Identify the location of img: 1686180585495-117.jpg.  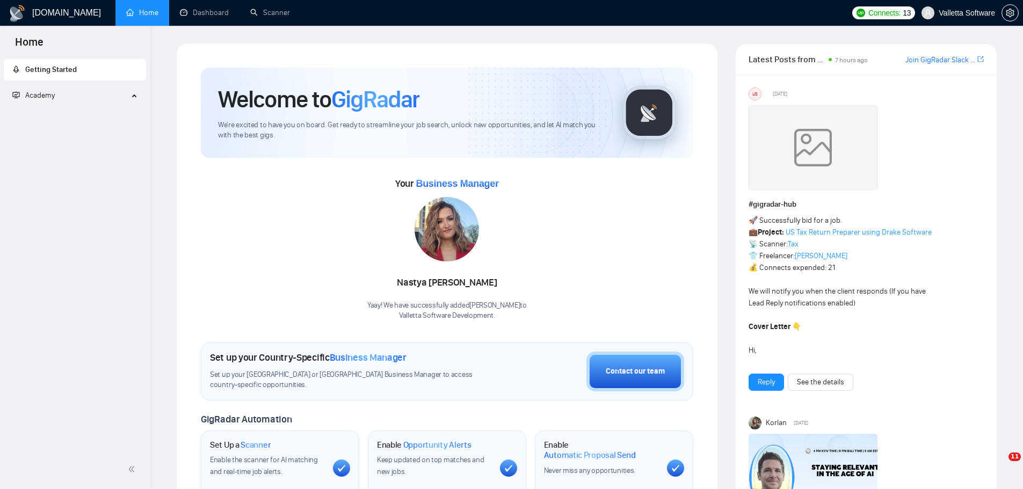
(447, 229).